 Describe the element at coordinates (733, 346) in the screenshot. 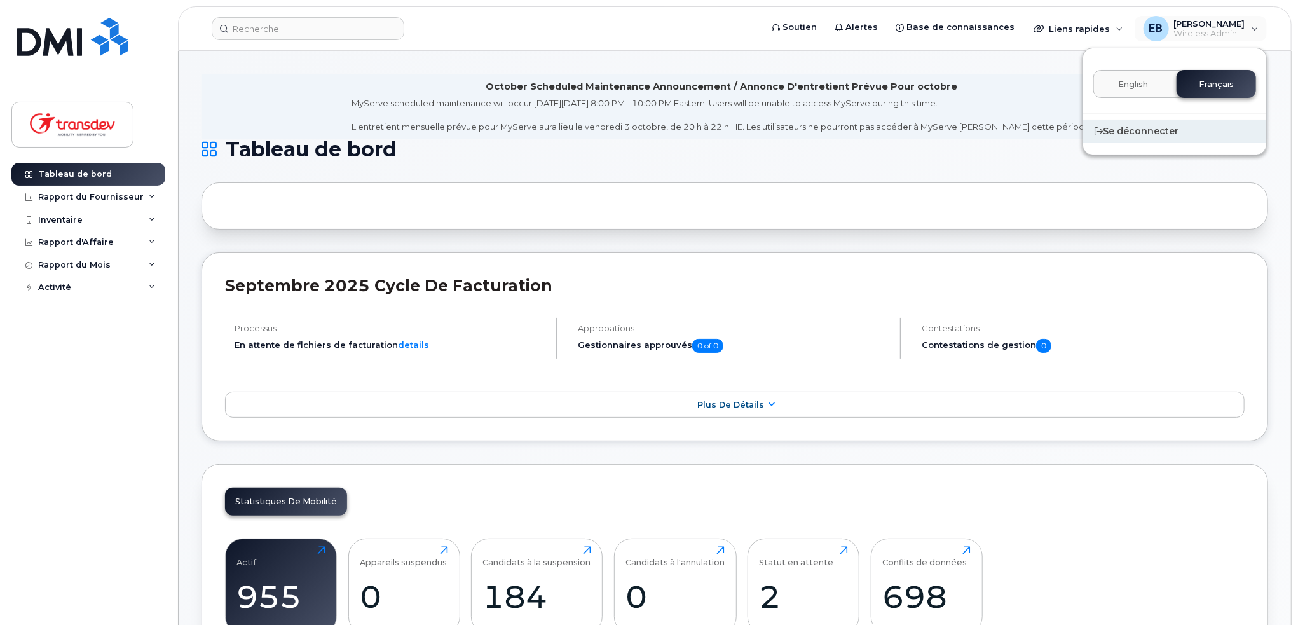

I see `h5: Gestionnaires approuvés` at that location.